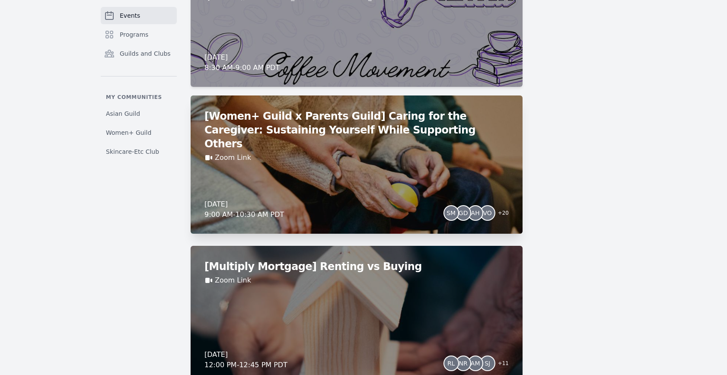  I want to click on span: Guilds and Clubs, so click(145, 54).